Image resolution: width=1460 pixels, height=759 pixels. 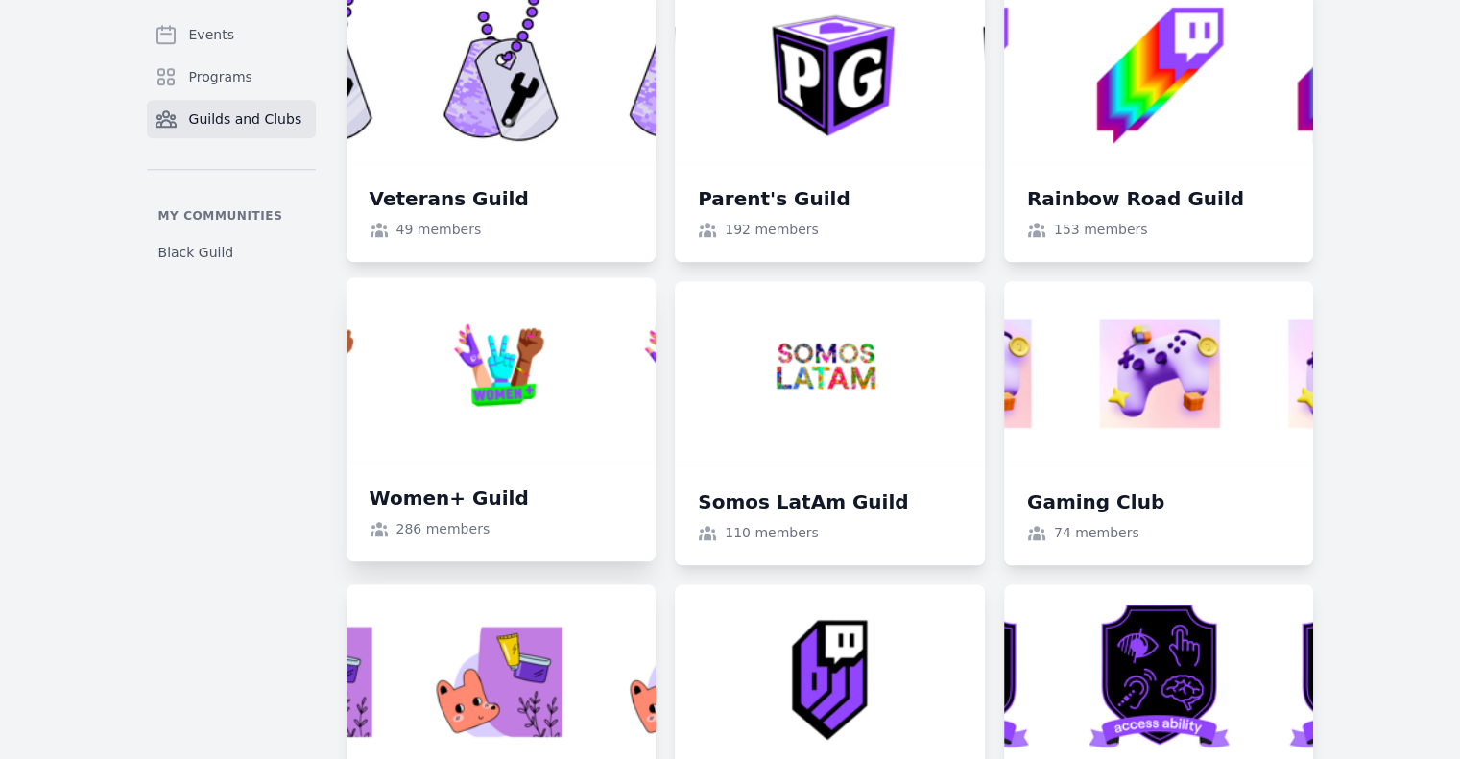 What do you see at coordinates (196, 252) in the screenshot?
I see `span: Black Guild` at bounding box center [196, 252].